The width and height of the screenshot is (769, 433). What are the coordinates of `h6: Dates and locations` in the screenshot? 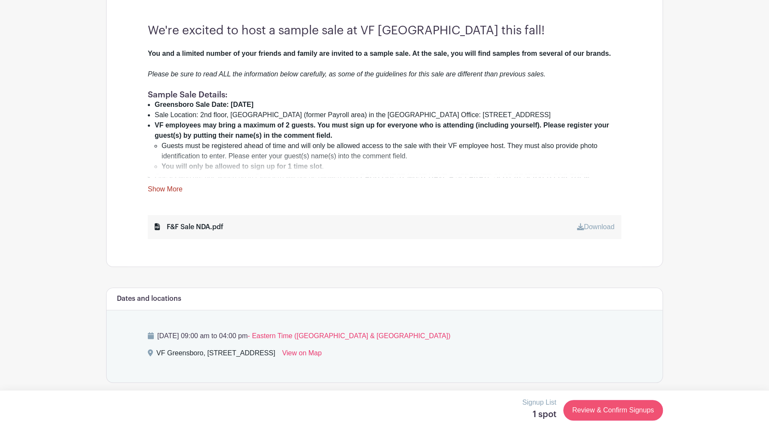 It's located at (149, 299).